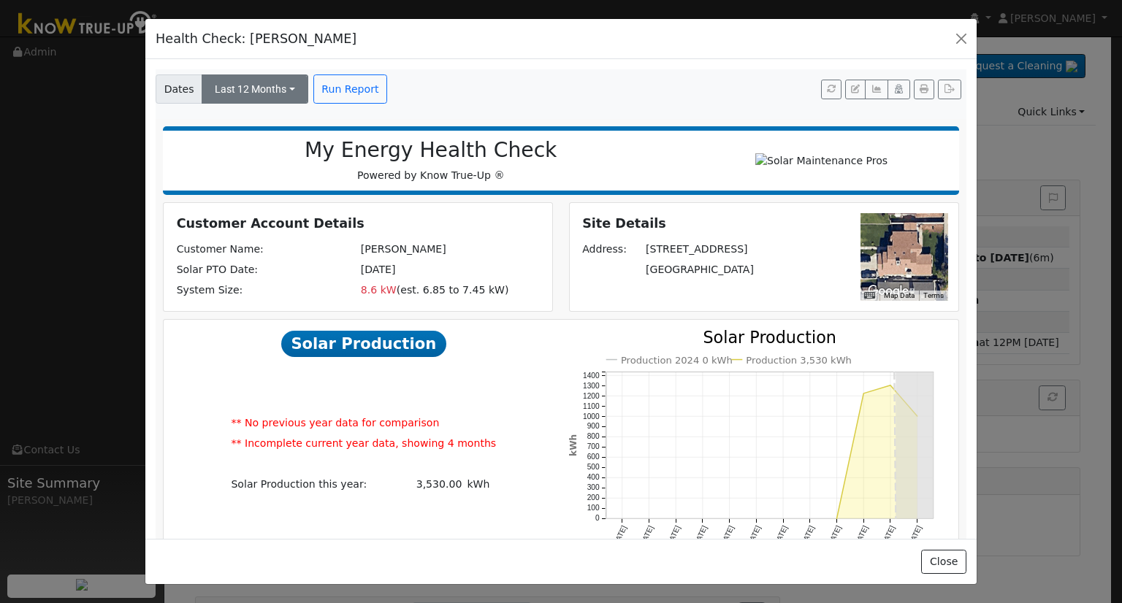  I want to click on span: 8.6 kW, so click(378, 290).